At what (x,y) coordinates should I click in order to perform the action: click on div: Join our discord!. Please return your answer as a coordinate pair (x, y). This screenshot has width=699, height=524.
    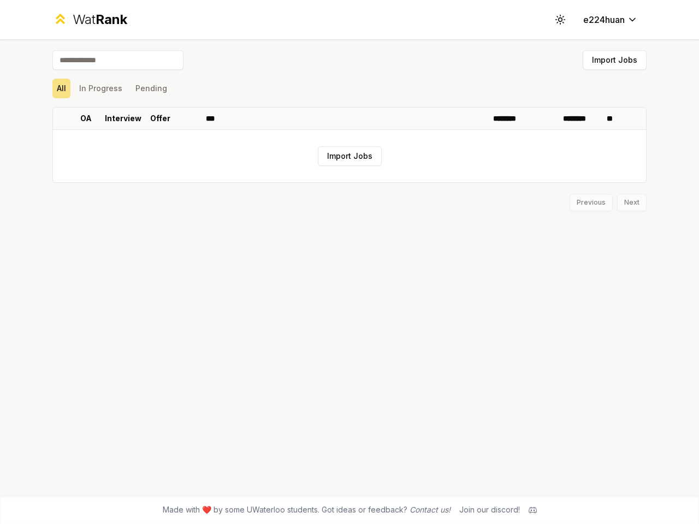
    Looking at the image, I should click on (489, 510).